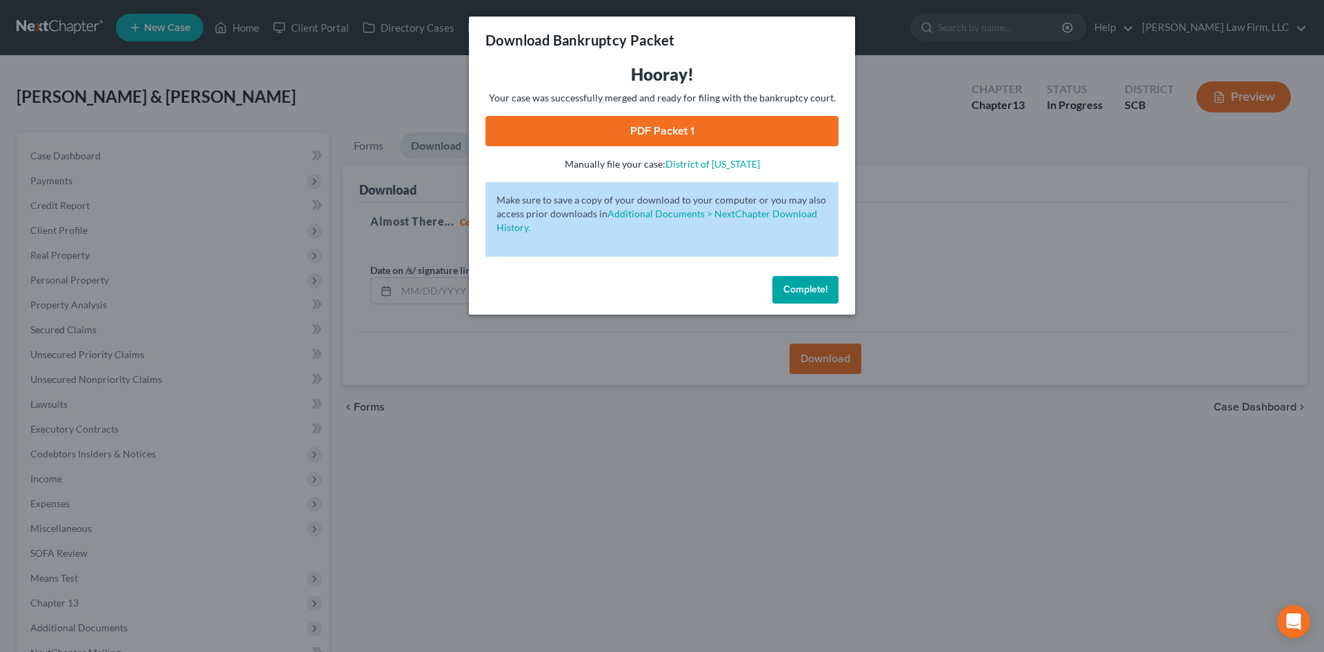 The height and width of the screenshot is (652, 1324). Describe the element at coordinates (1294, 621) in the screenshot. I see `div: Open Intercom Messenger` at that location.